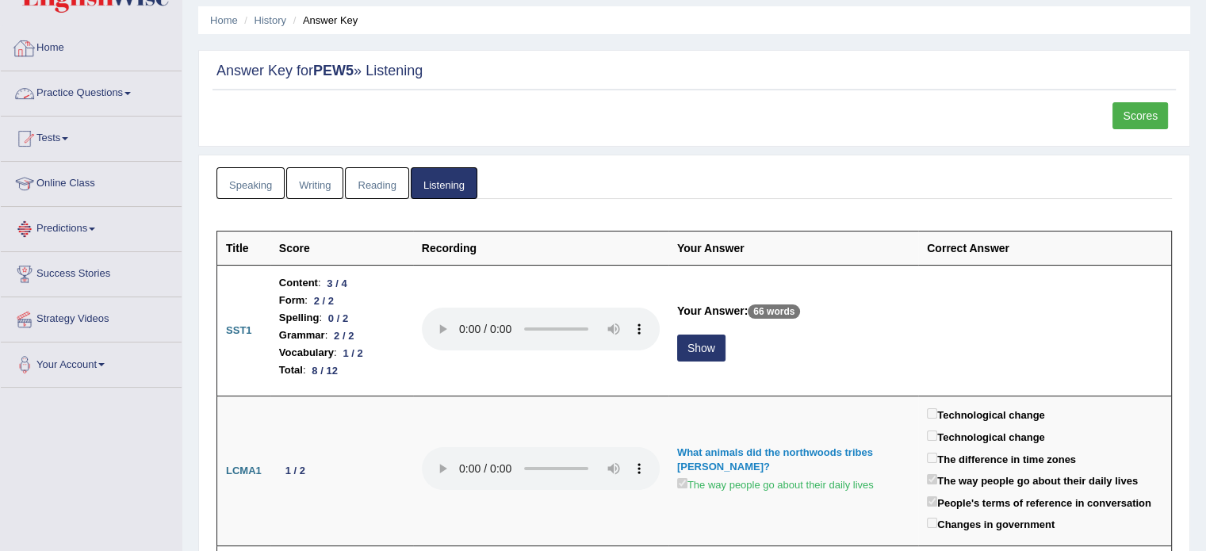 This screenshot has width=1206, height=551. I want to click on a: Your Account, so click(91, 362).